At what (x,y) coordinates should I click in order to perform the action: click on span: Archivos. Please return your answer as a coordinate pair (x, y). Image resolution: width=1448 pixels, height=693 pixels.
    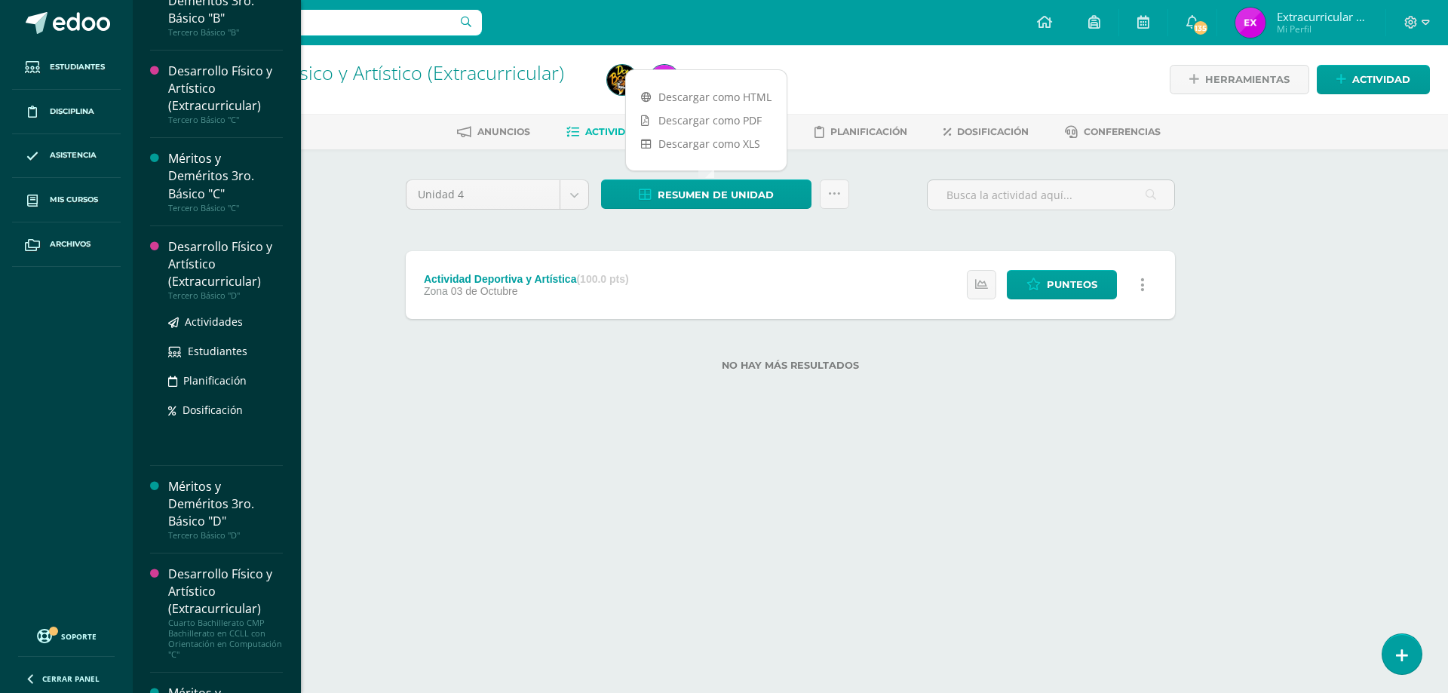
    Looking at the image, I should click on (70, 244).